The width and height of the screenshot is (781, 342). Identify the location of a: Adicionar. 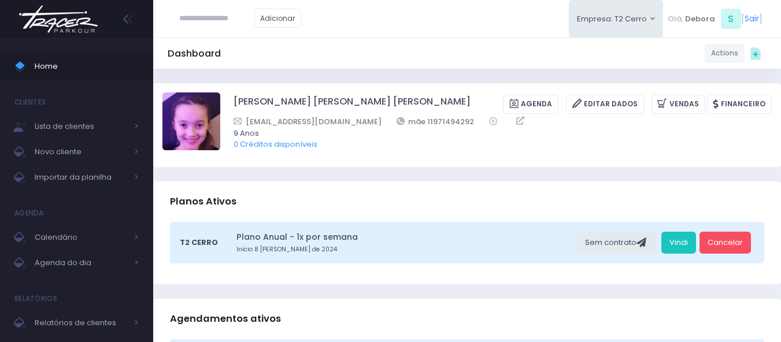
(278, 18).